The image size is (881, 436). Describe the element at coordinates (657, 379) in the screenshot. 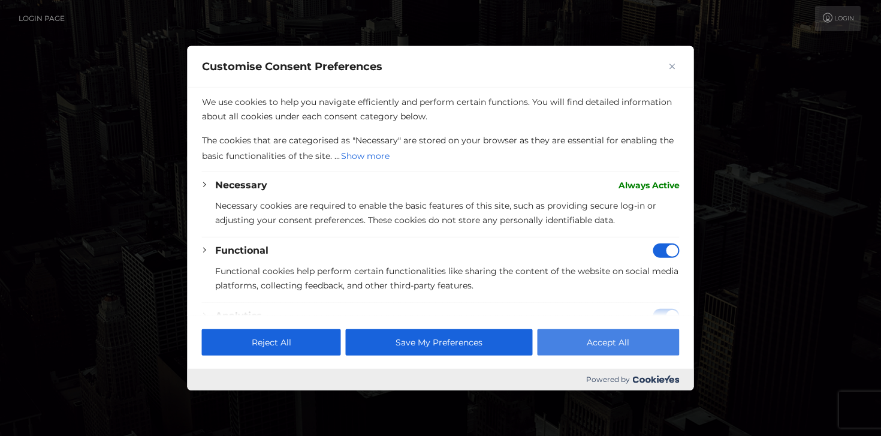

I see `img: Cookieyes logo` at that location.